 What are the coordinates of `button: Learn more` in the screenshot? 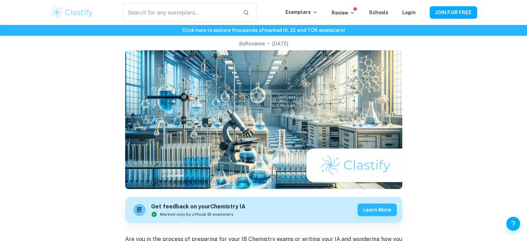 It's located at (377, 210).